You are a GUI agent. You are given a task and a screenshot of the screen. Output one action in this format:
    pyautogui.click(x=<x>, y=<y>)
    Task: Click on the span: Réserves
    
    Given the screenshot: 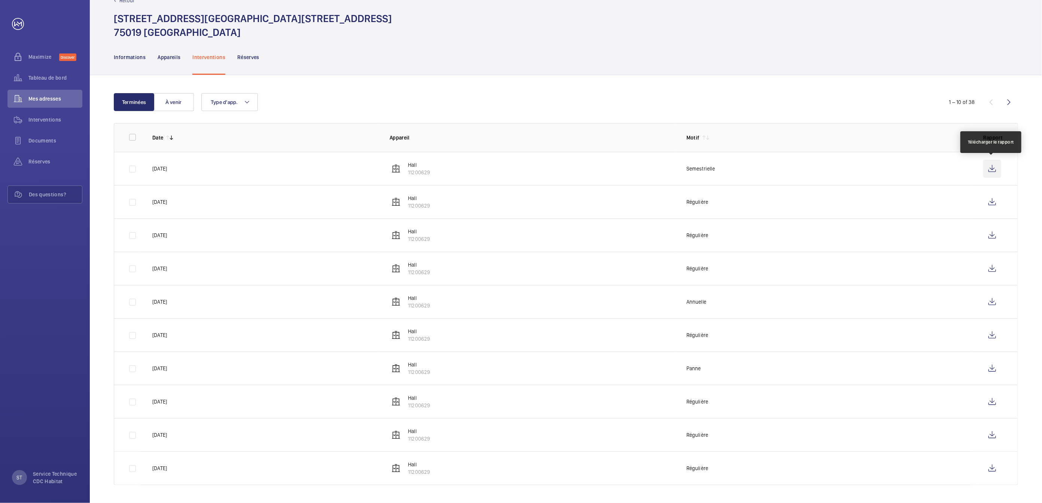 What is the action you would take?
    pyautogui.click(x=55, y=162)
    